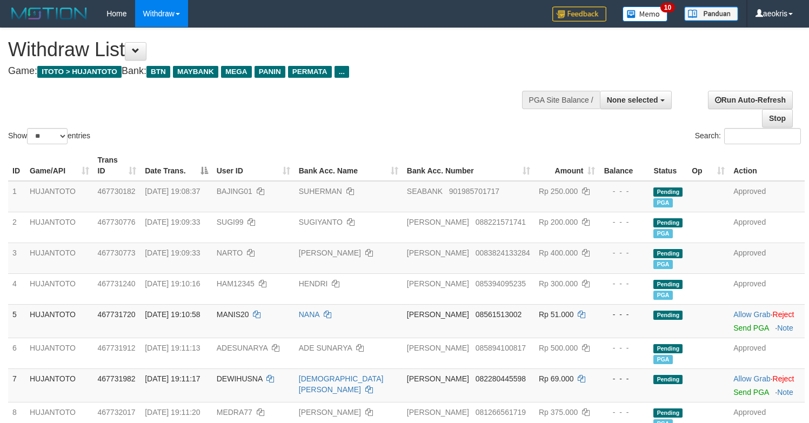 The image size is (809, 423). I want to click on span: Rp 500.000, so click(559, 348).